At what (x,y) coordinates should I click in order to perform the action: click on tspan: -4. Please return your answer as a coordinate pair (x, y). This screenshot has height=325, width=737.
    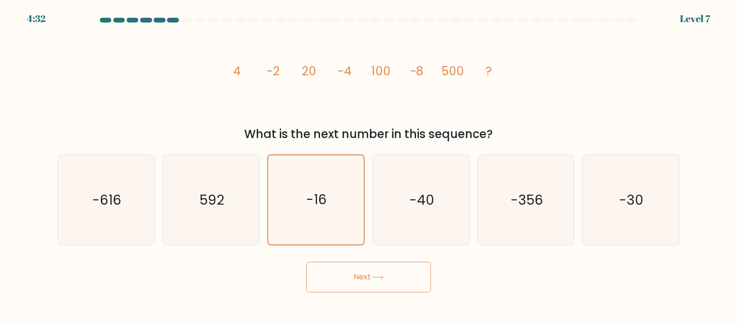
    Looking at the image, I should click on (345, 71).